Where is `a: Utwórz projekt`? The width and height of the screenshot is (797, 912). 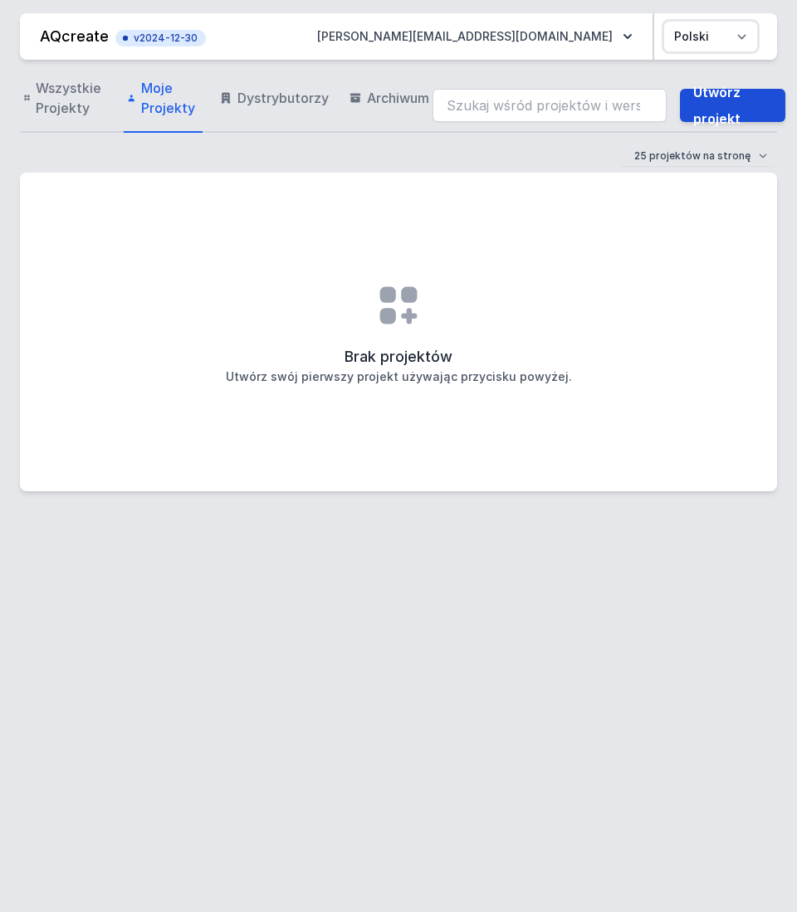
a: Utwórz projekt is located at coordinates (732, 105).